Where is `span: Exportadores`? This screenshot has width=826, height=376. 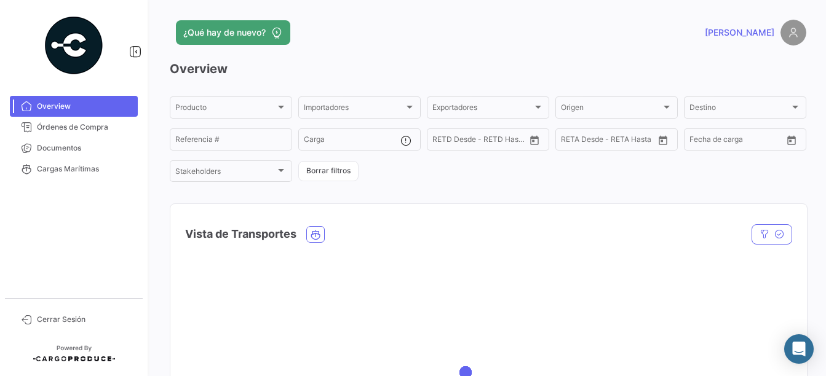
span: Exportadores is located at coordinates (482, 109).